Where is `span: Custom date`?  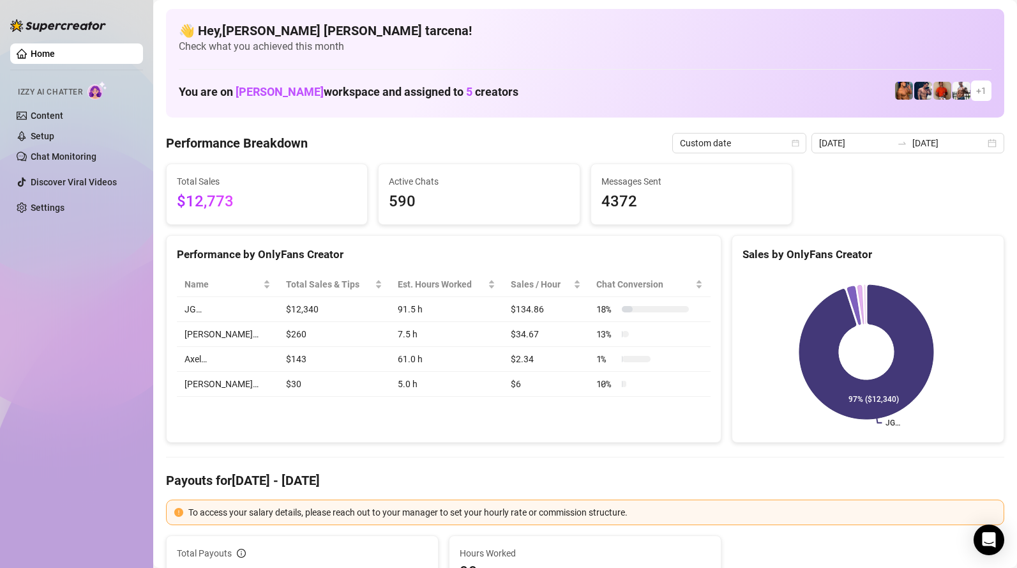
span: Custom date is located at coordinates (739, 143).